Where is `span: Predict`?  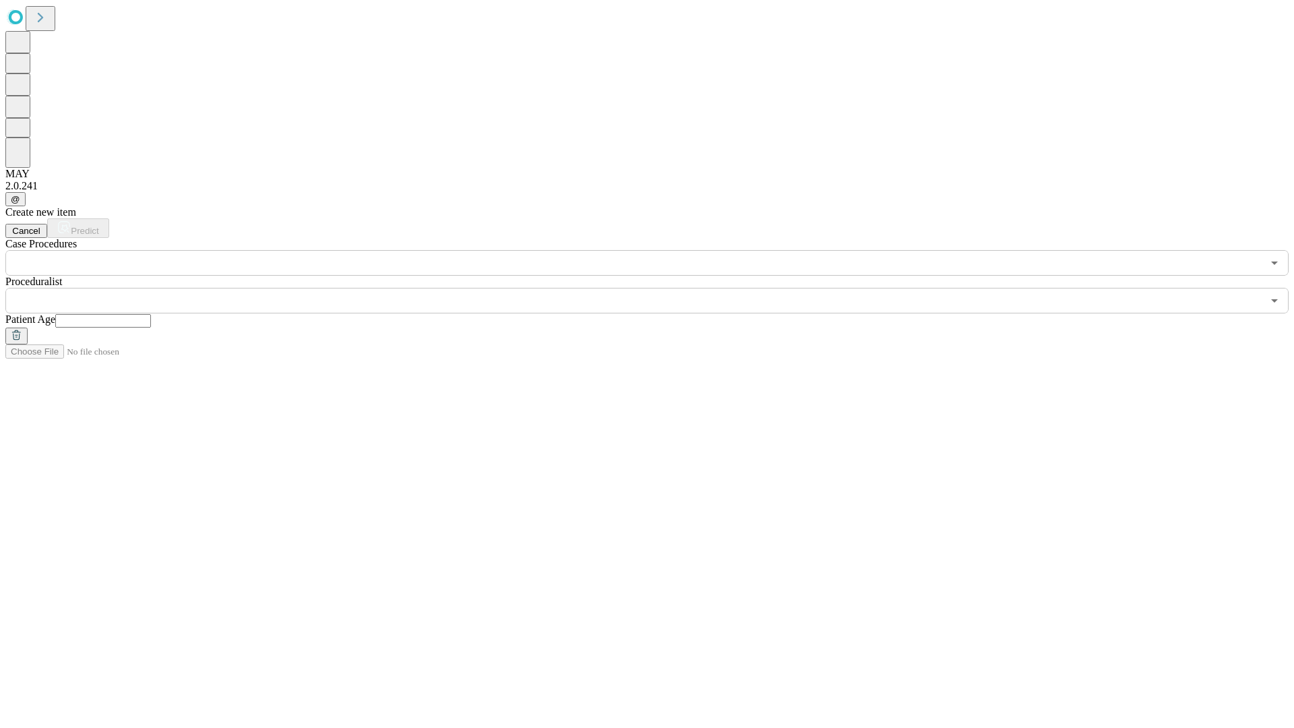
span: Predict is located at coordinates (84, 230).